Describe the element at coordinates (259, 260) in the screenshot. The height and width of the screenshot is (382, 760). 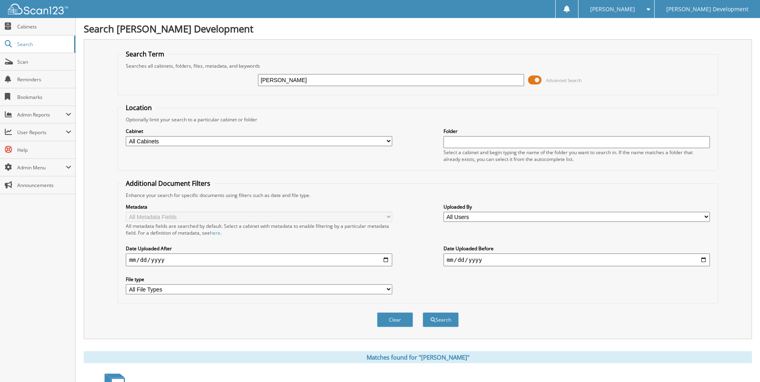
I see `input: start` at that location.